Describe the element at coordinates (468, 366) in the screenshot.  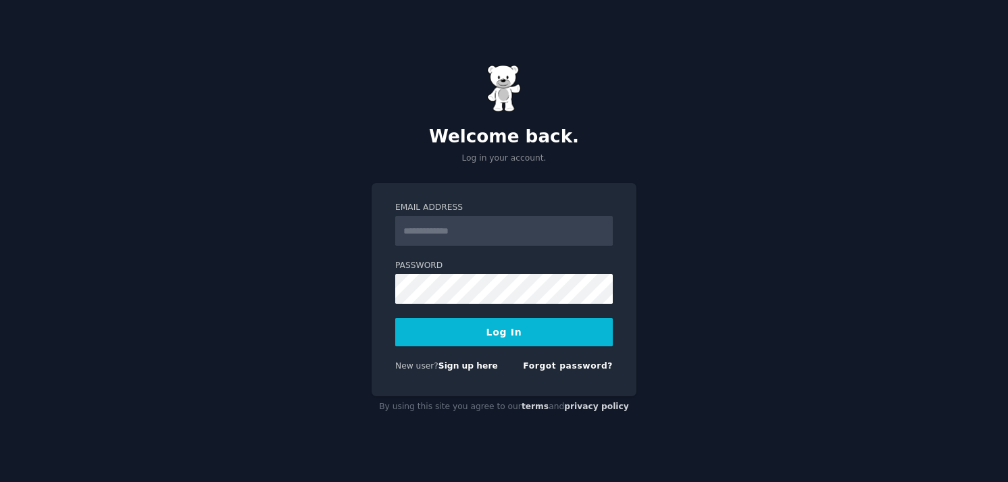
I see `a: Sign up here` at that location.